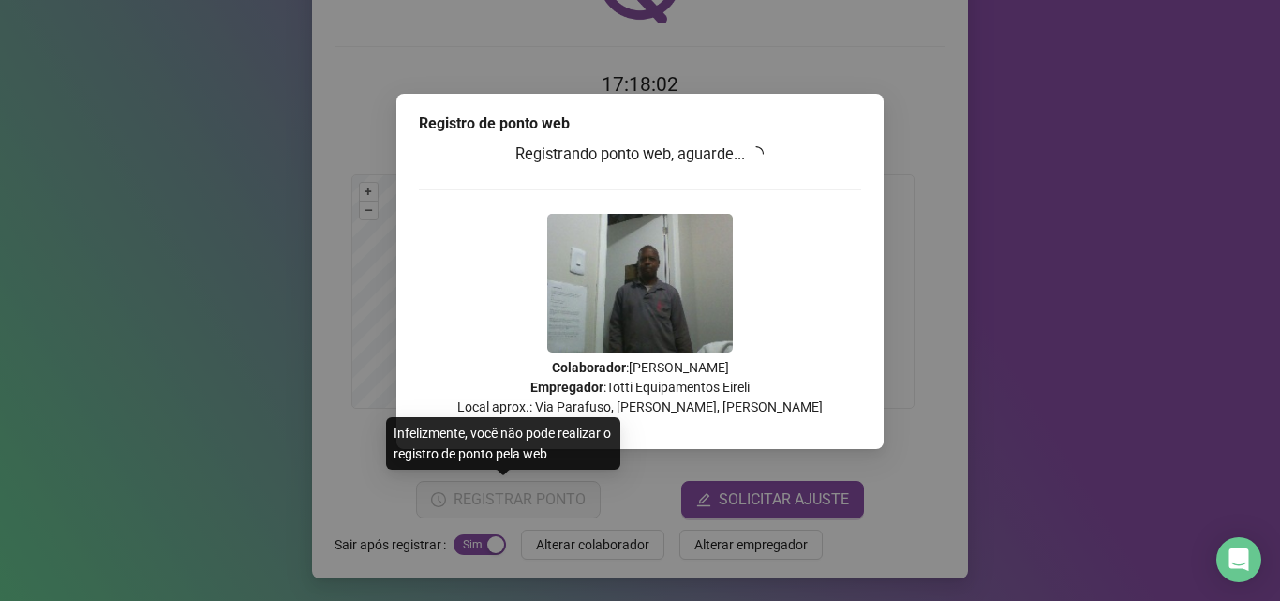 Image resolution: width=1280 pixels, height=601 pixels. What do you see at coordinates (640, 283) in the screenshot?
I see `img: 2Q==` at bounding box center [640, 283].